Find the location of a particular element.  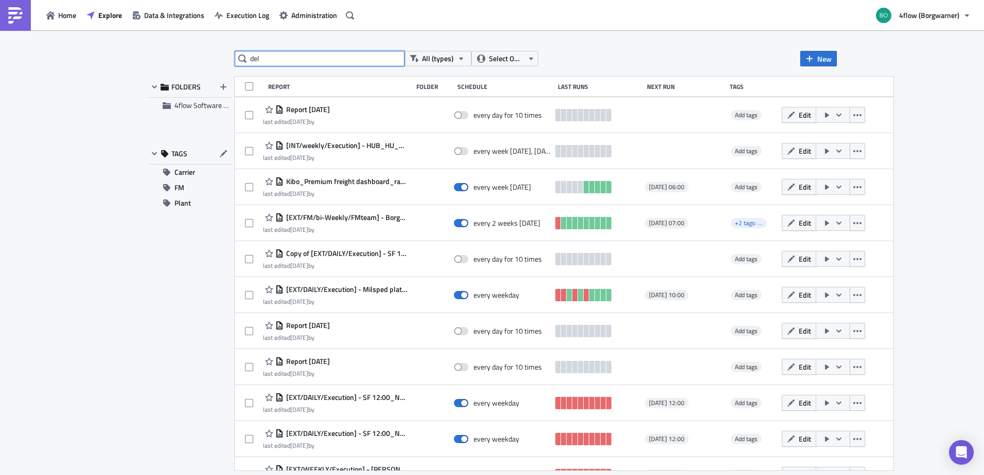

time: 2025-07-08T14:33:51Z is located at coordinates (299, 266).